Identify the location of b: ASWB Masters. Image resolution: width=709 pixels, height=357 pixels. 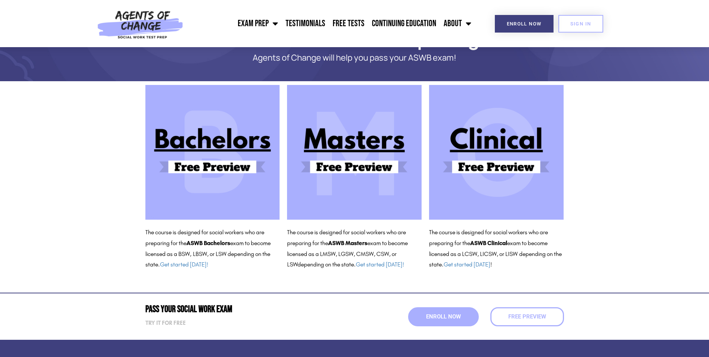
(348, 243).